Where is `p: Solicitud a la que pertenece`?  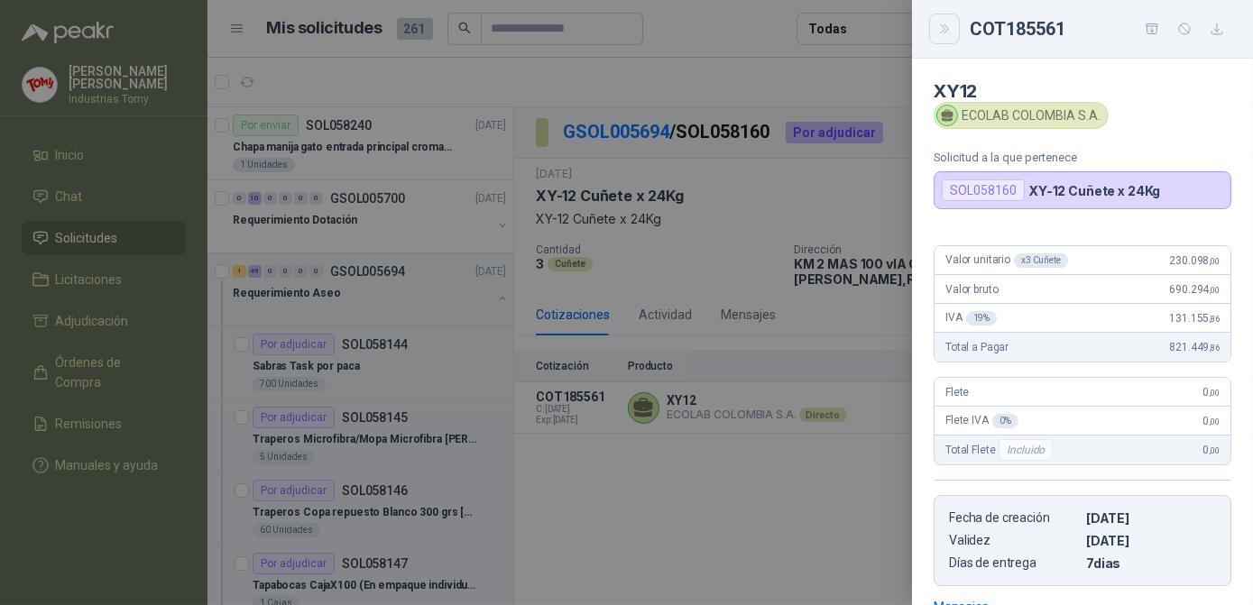
p: Solicitud a la que pertenece is located at coordinates (1083, 157).